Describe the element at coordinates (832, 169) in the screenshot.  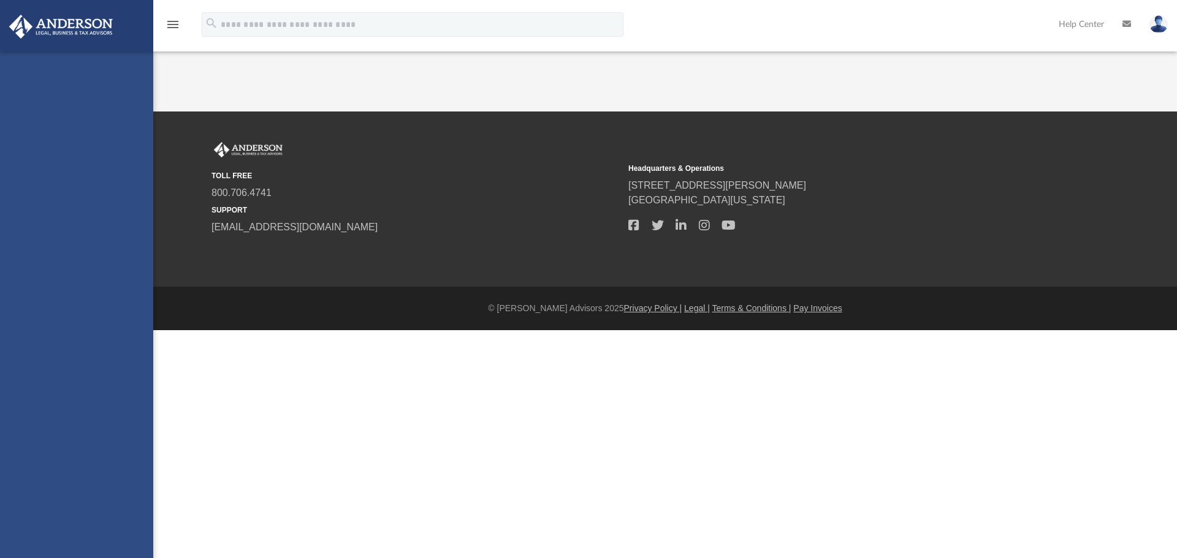
I see `small: Headquarters & Operations` at that location.